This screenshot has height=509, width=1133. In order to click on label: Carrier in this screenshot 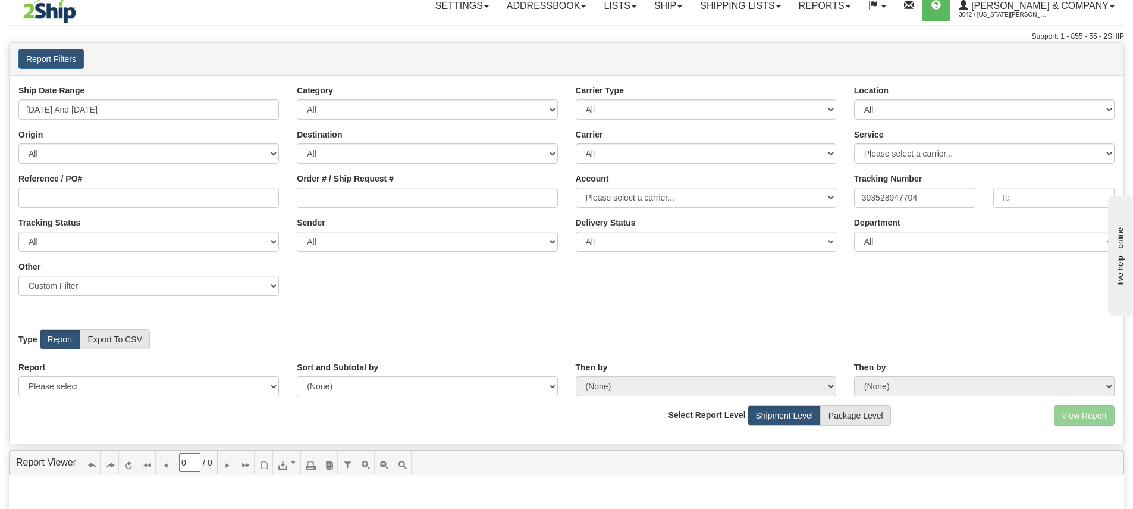, I will do `click(589, 134)`.